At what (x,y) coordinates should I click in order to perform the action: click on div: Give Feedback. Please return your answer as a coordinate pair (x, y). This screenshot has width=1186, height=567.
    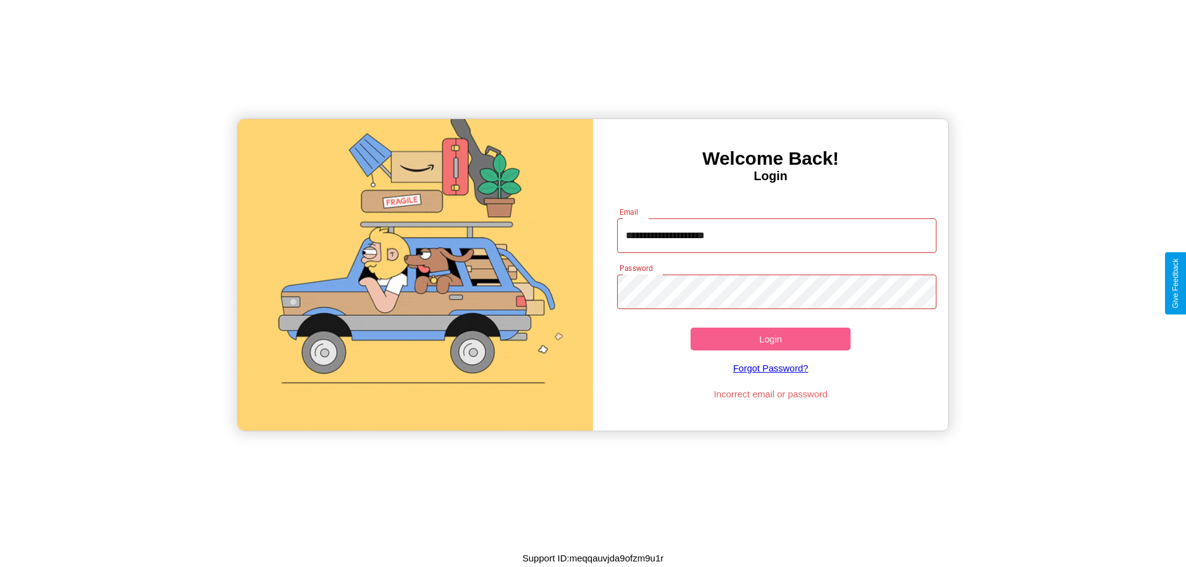
    Looking at the image, I should click on (1175, 283).